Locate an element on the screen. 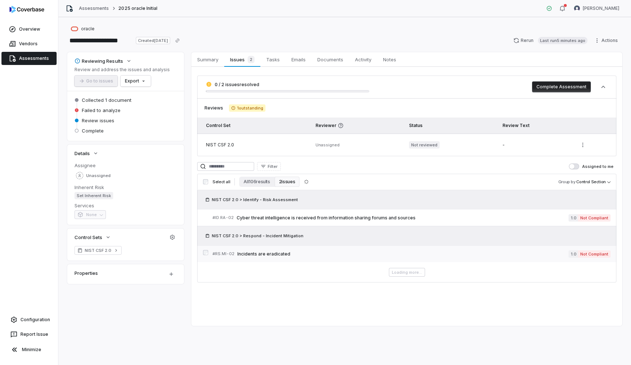  span: # ID.RA-02 is located at coordinates (223, 218).